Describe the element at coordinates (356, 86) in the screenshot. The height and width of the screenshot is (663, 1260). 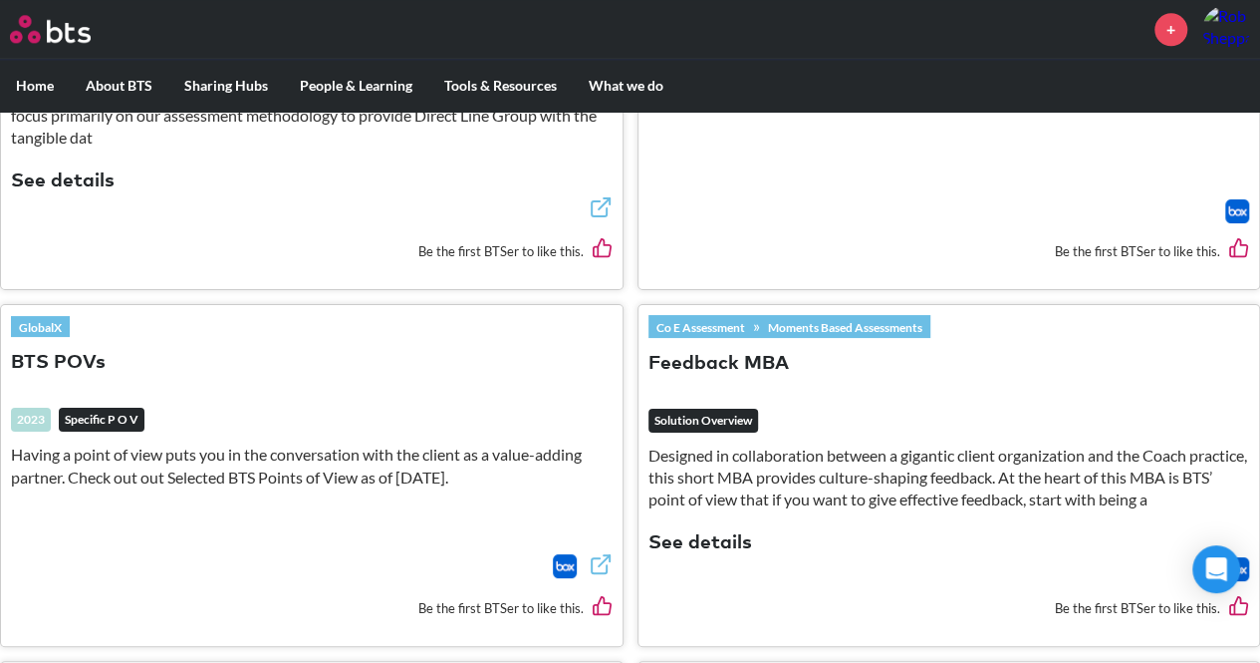
I see `label: People & Learning` at that location.